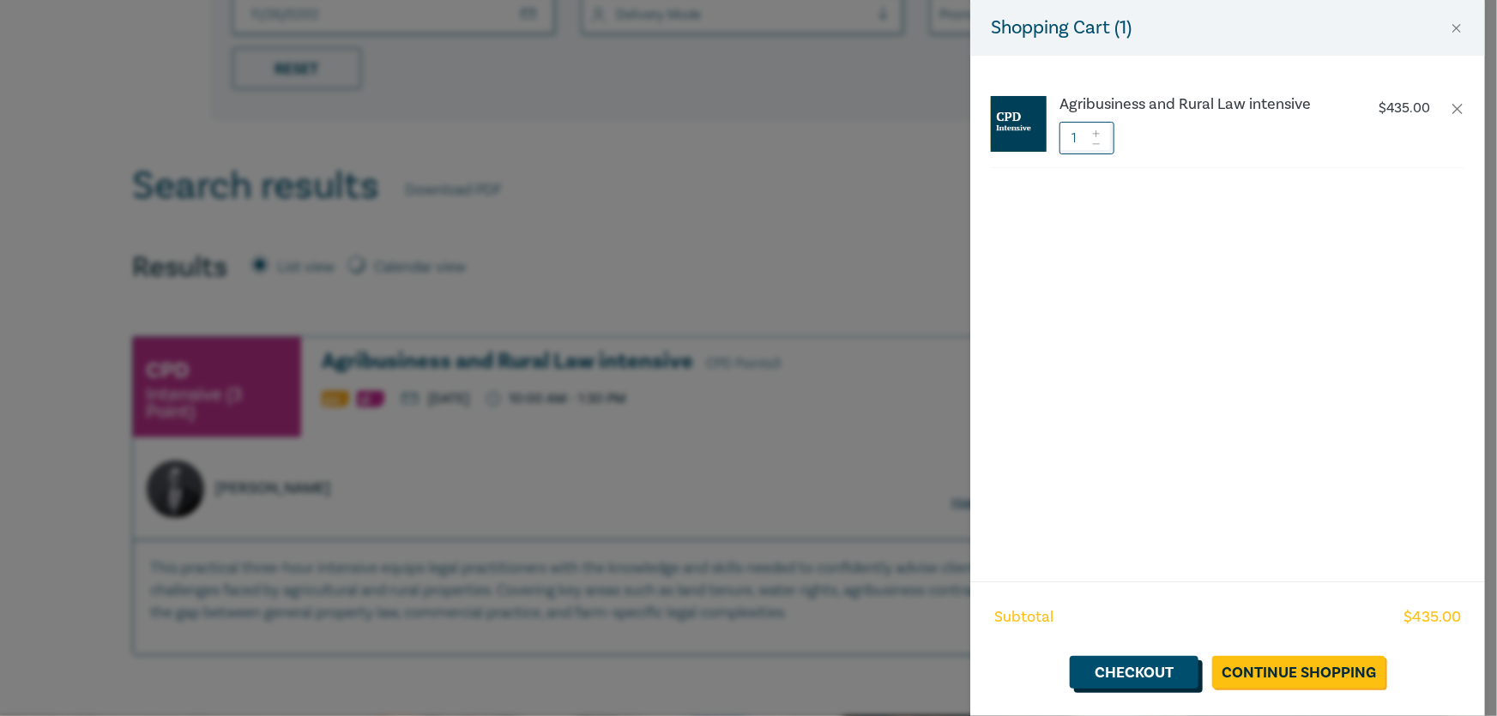 The width and height of the screenshot is (1497, 716). I want to click on input: 1, so click(1087, 138).